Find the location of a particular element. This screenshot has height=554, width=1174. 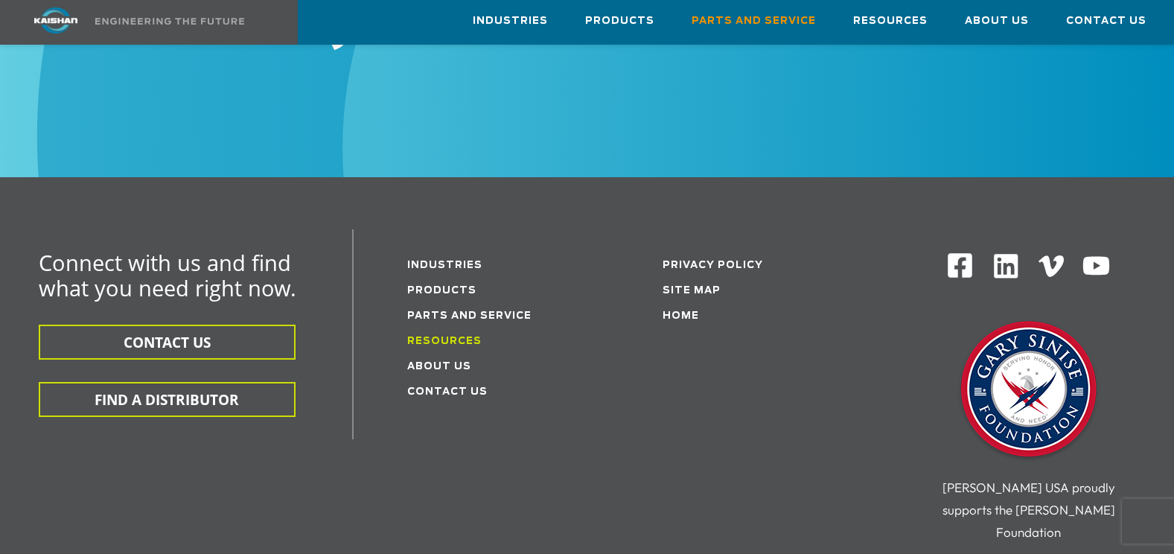

span: Connect with us and find what you need right now. is located at coordinates (168, 275).